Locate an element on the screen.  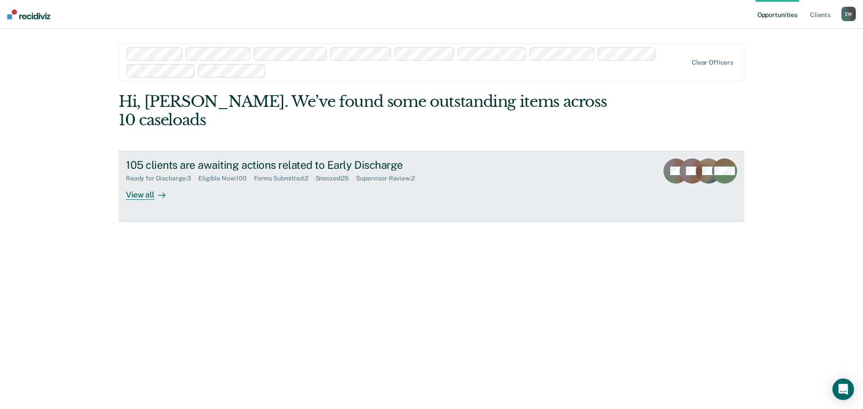
div: Ready for Discharge : 3 is located at coordinates (162, 178).